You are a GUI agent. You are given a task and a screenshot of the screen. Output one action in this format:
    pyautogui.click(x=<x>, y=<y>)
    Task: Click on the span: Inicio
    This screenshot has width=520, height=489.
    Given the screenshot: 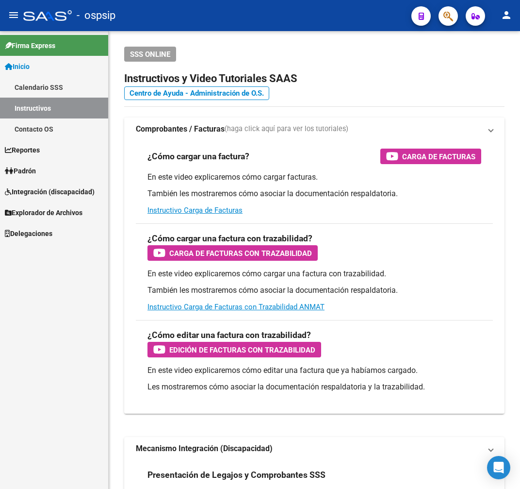 What is the action you would take?
    pyautogui.click(x=17, y=67)
    